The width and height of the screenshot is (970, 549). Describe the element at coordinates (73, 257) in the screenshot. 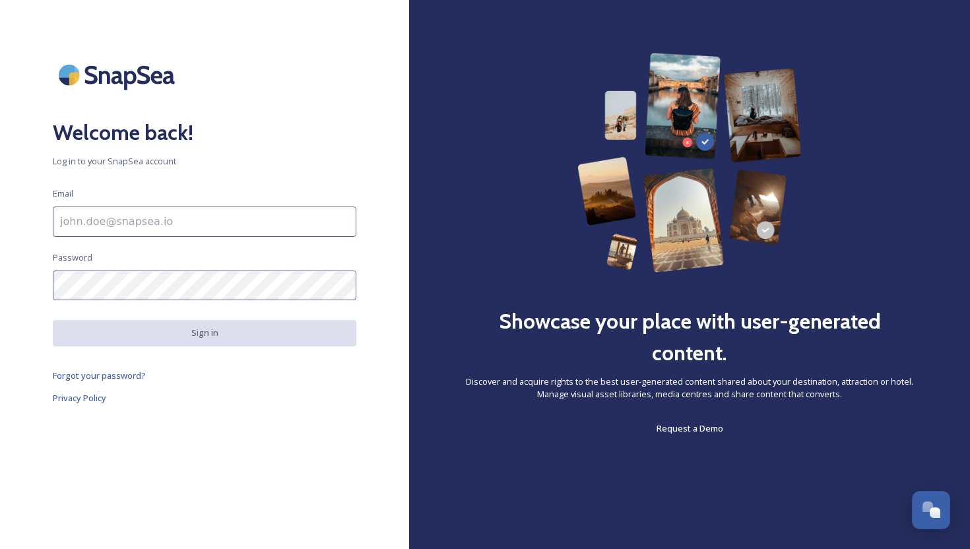

I see `span: Password` at that location.